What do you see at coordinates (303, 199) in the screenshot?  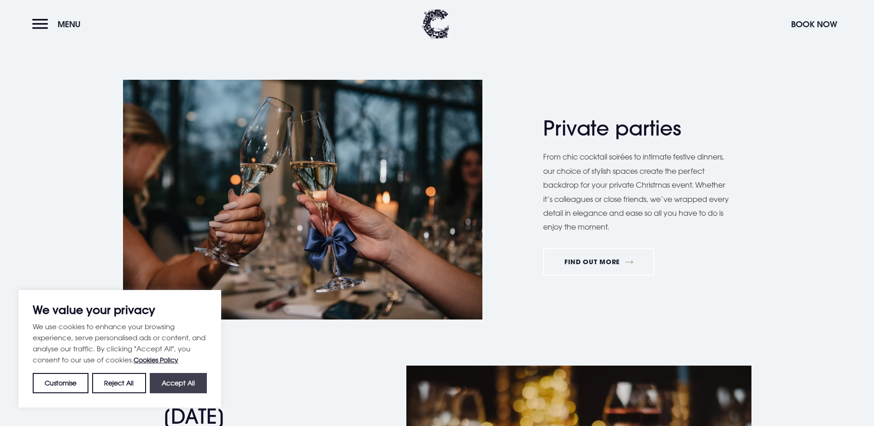 I see `img: Christmas Hotel in Northern Ireland` at bounding box center [303, 199].